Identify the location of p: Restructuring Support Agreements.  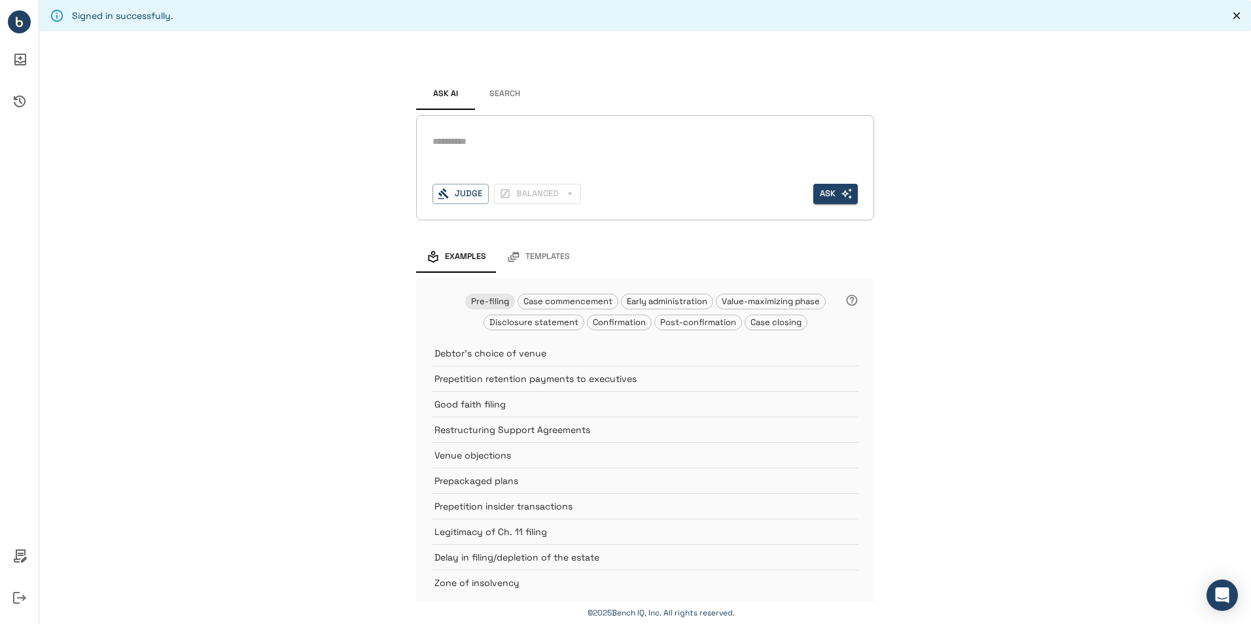
(630, 430).